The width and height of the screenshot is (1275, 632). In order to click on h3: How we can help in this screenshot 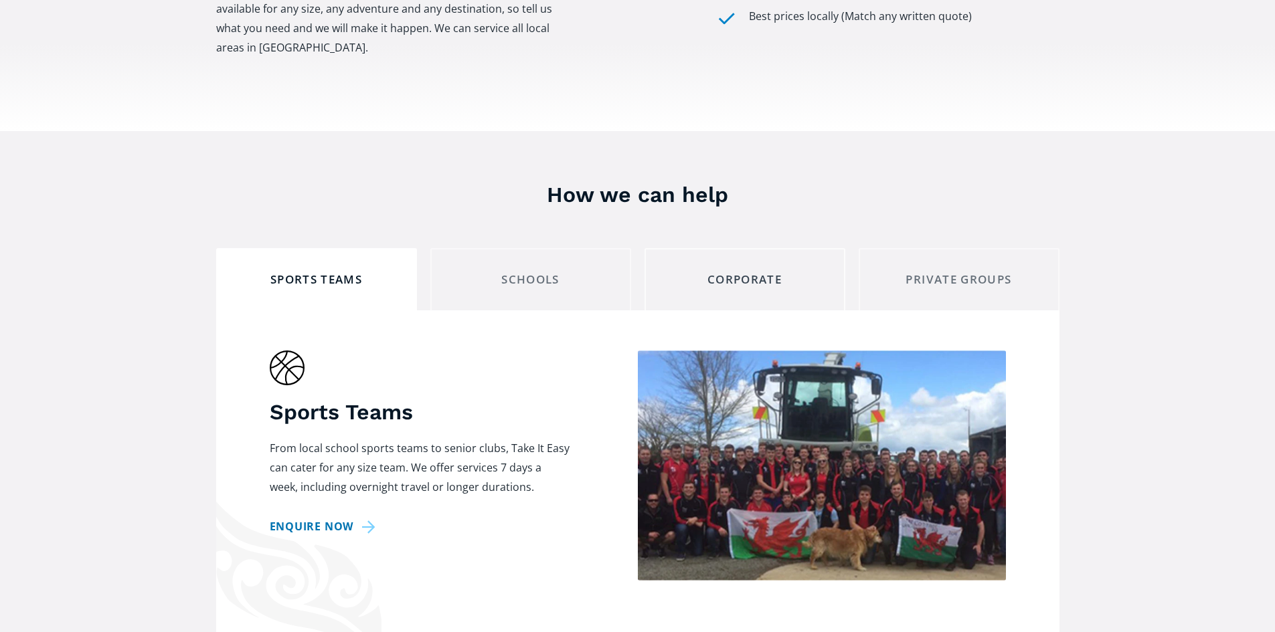, I will do `click(637, 195)`.